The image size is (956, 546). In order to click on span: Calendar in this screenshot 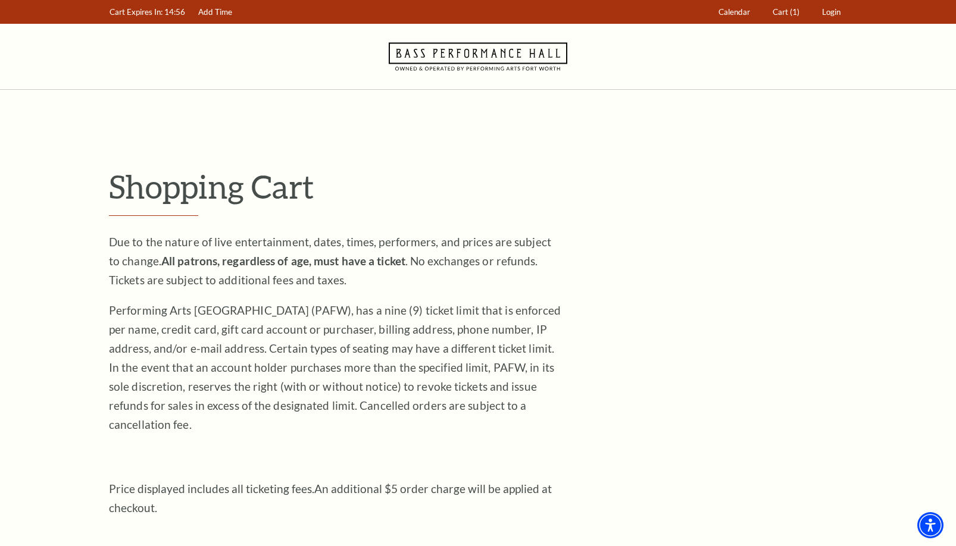, I will do `click(734, 12)`.